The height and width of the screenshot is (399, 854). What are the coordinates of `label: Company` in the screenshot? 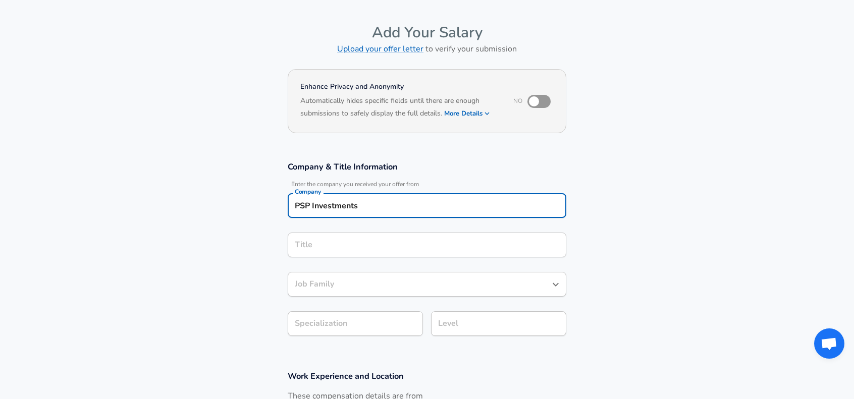 It's located at (308, 192).